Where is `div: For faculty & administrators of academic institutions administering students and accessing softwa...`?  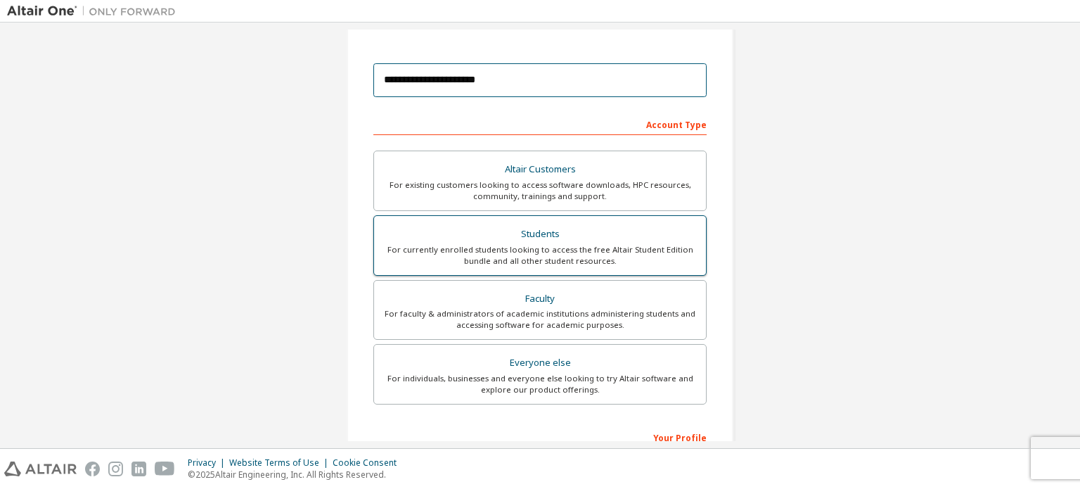 div: For faculty & administrators of academic institutions administering students and accessing softwa... is located at coordinates (540, 319).